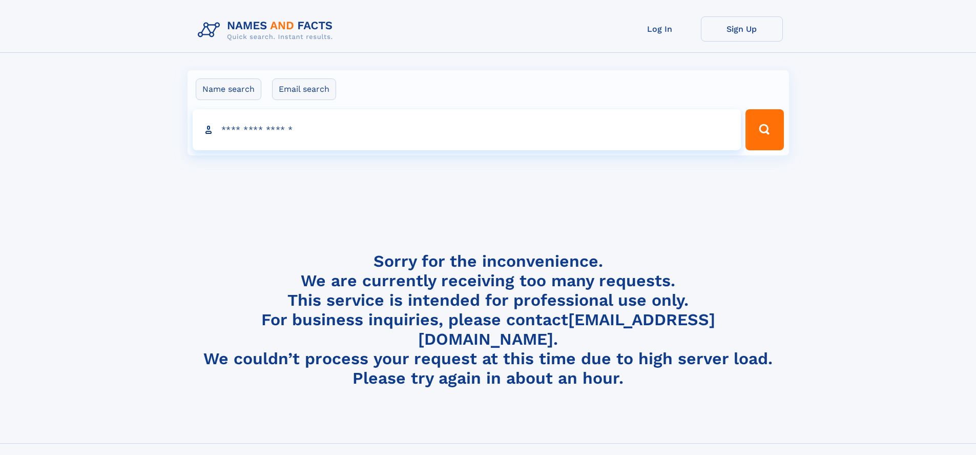 The image size is (976, 455). What do you see at coordinates (268, 30) in the screenshot?
I see `img: Logo Names and Facts` at bounding box center [268, 30].